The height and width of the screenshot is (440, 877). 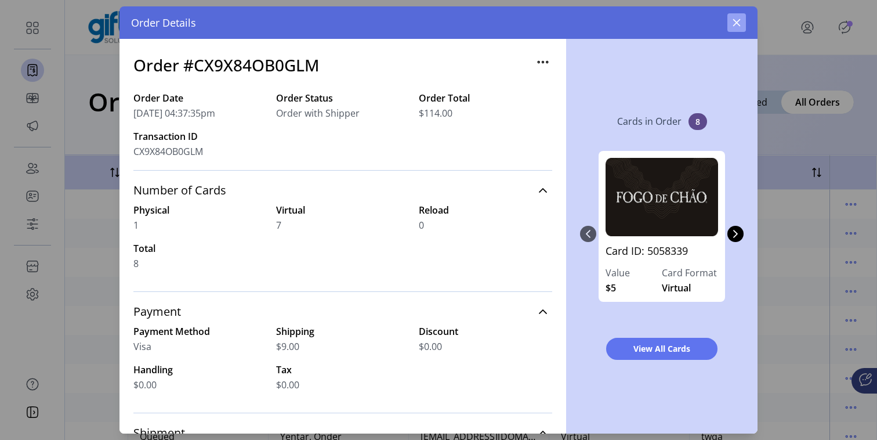 I want to click on button: View All Cards, so click(x=662, y=349).